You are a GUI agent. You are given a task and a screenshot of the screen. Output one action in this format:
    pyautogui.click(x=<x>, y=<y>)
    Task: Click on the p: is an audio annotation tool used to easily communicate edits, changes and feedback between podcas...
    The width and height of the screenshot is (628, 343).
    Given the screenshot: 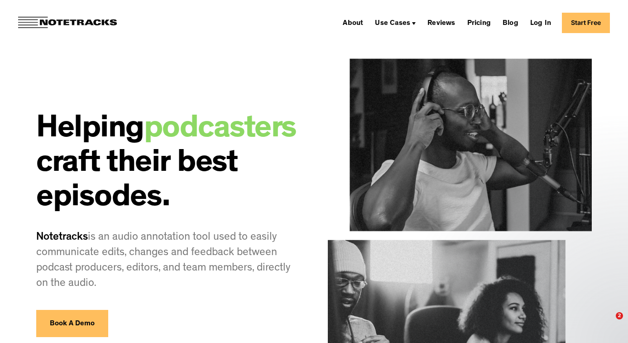 What is the action you would take?
    pyautogui.click(x=169, y=261)
    